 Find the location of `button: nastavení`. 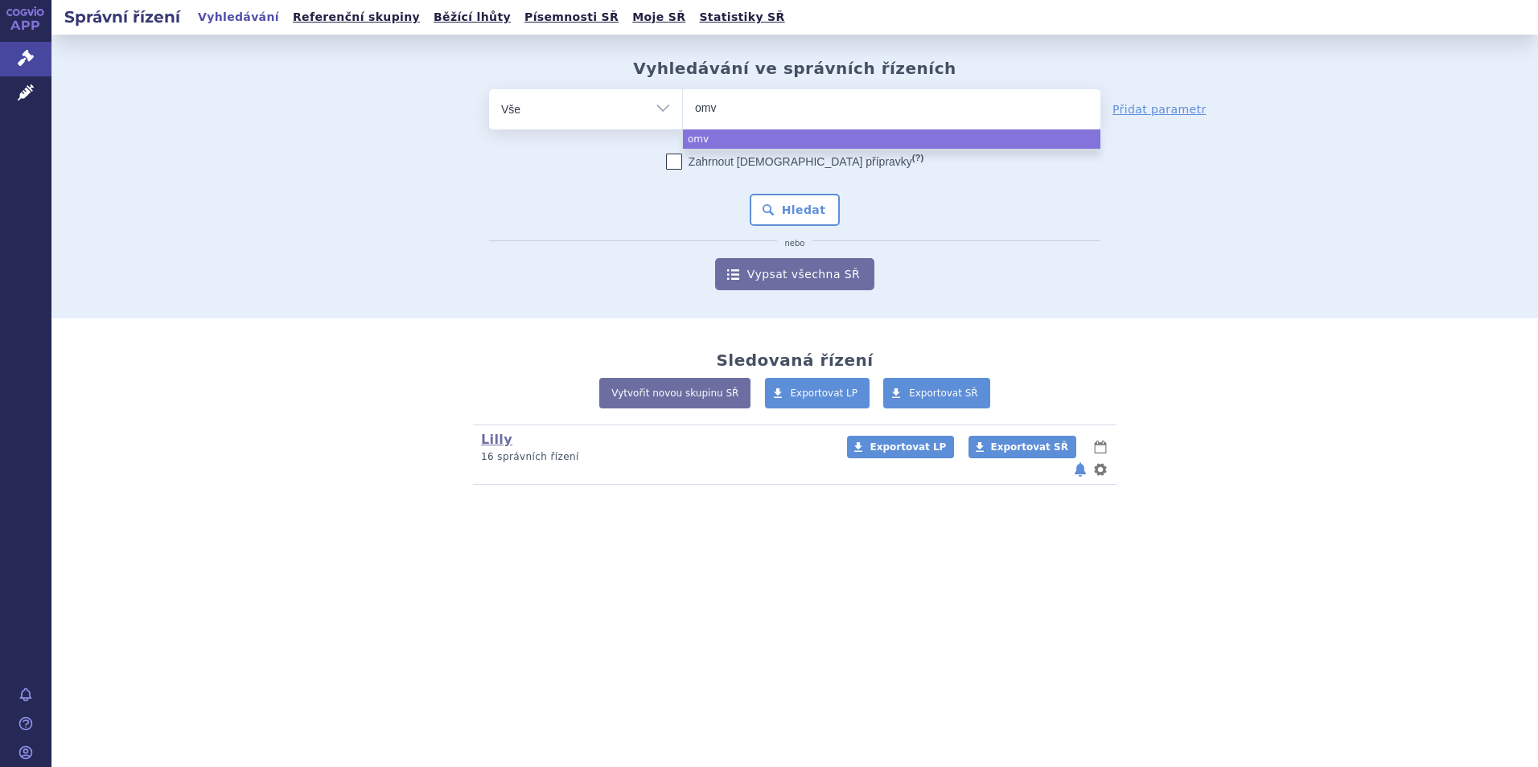

button: nastavení is located at coordinates (1100, 470).